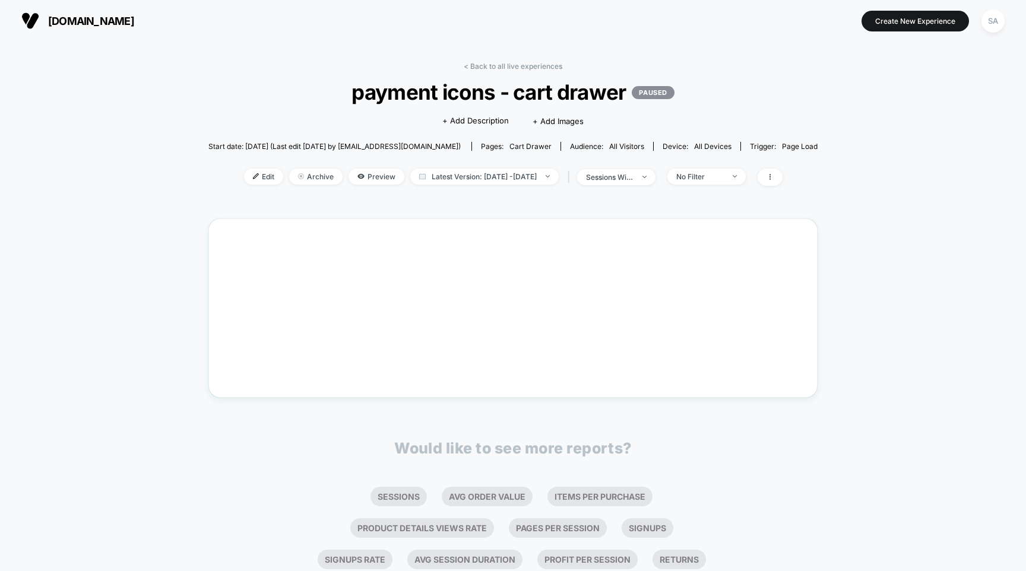 Image resolution: width=1026 pixels, height=571 pixels. What do you see at coordinates (800, 146) in the screenshot?
I see `span: Page Load` at bounding box center [800, 146].